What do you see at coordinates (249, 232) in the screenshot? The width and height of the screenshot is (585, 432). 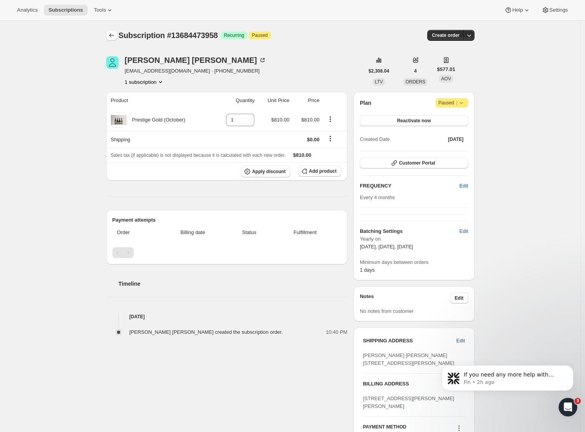 I see `span: Status` at bounding box center [249, 232].